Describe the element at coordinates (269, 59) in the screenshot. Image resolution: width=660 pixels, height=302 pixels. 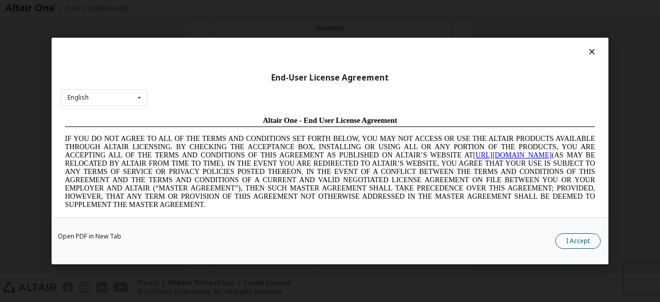
I see `span: IF YOU DO NOT AGREE TO ALL OF THE TERMS AND CONDITIONS SET FORTH BELOW, YOU MAY NOT ACCESS OR USE...` at that location.